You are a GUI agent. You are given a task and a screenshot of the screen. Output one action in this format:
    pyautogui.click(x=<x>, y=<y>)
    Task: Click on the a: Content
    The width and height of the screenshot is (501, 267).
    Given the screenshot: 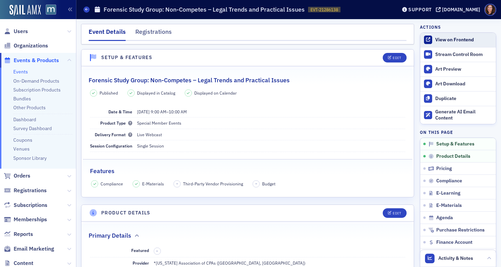 What is the action you would take?
    pyautogui.click(x=18, y=263)
    